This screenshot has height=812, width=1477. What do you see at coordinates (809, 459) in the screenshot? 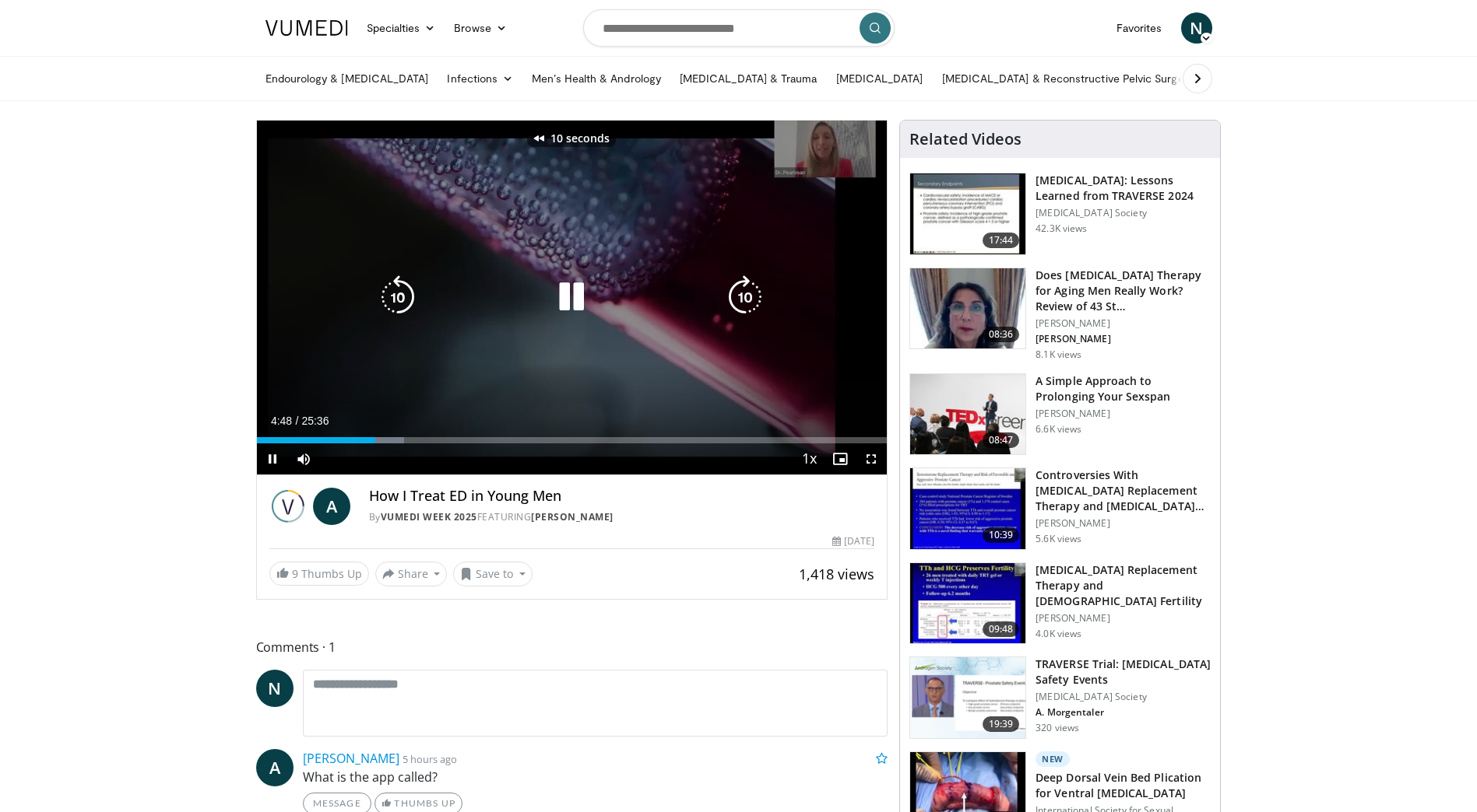
I see `button: Playback Rate` at bounding box center [809, 459].